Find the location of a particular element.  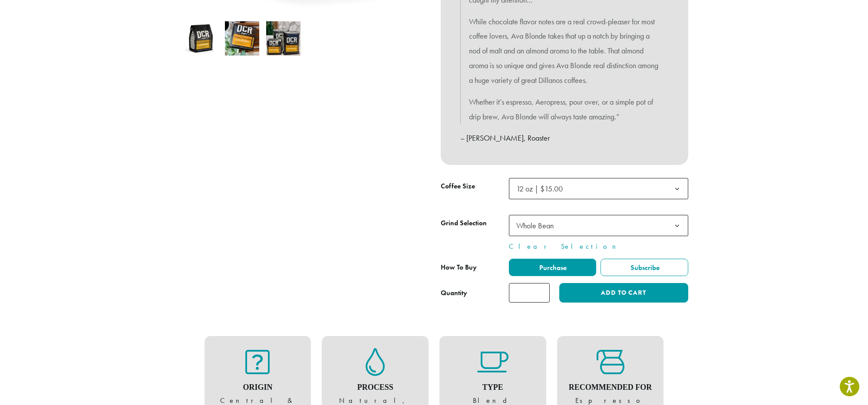

a: Clear Selection is located at coordinates (599, 247).